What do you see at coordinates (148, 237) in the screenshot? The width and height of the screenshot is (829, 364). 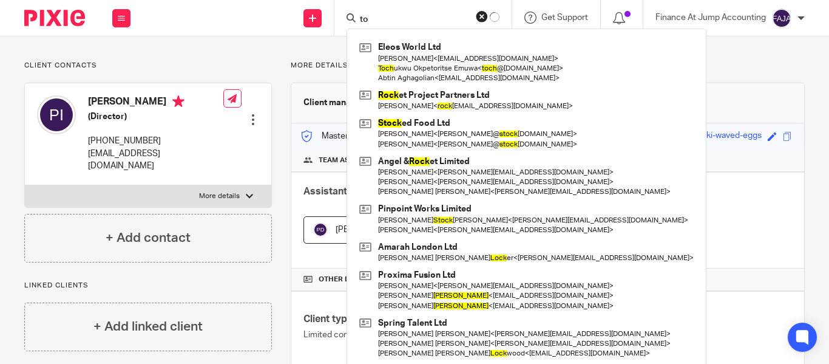 I see `h4: + Add contact` at bounding box center [148, 237].